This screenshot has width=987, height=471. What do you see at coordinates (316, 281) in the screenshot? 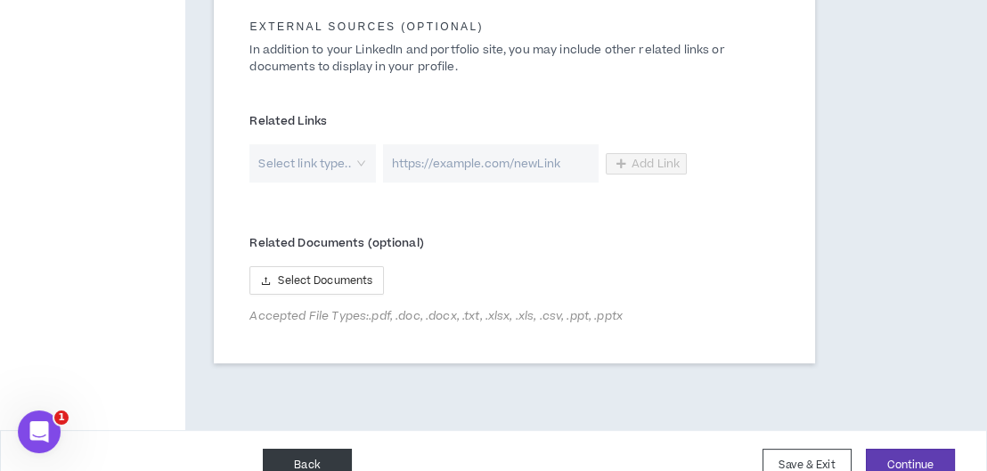
I see `span: uploadSelect Documents` at bounding box center [316, 281].